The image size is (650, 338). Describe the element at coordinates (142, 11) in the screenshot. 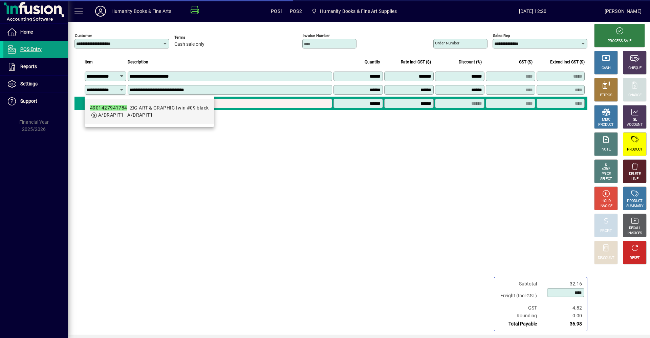

I see `div: Humanity Books & Fine Arts` at that location.